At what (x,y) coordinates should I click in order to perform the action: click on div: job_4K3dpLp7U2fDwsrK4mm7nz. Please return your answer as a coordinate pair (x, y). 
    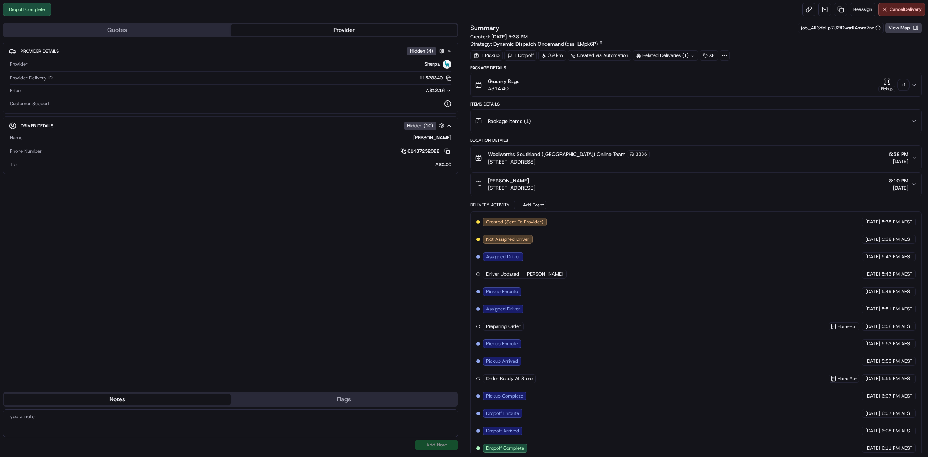
    Looking at the image, I should click on (841, 28).